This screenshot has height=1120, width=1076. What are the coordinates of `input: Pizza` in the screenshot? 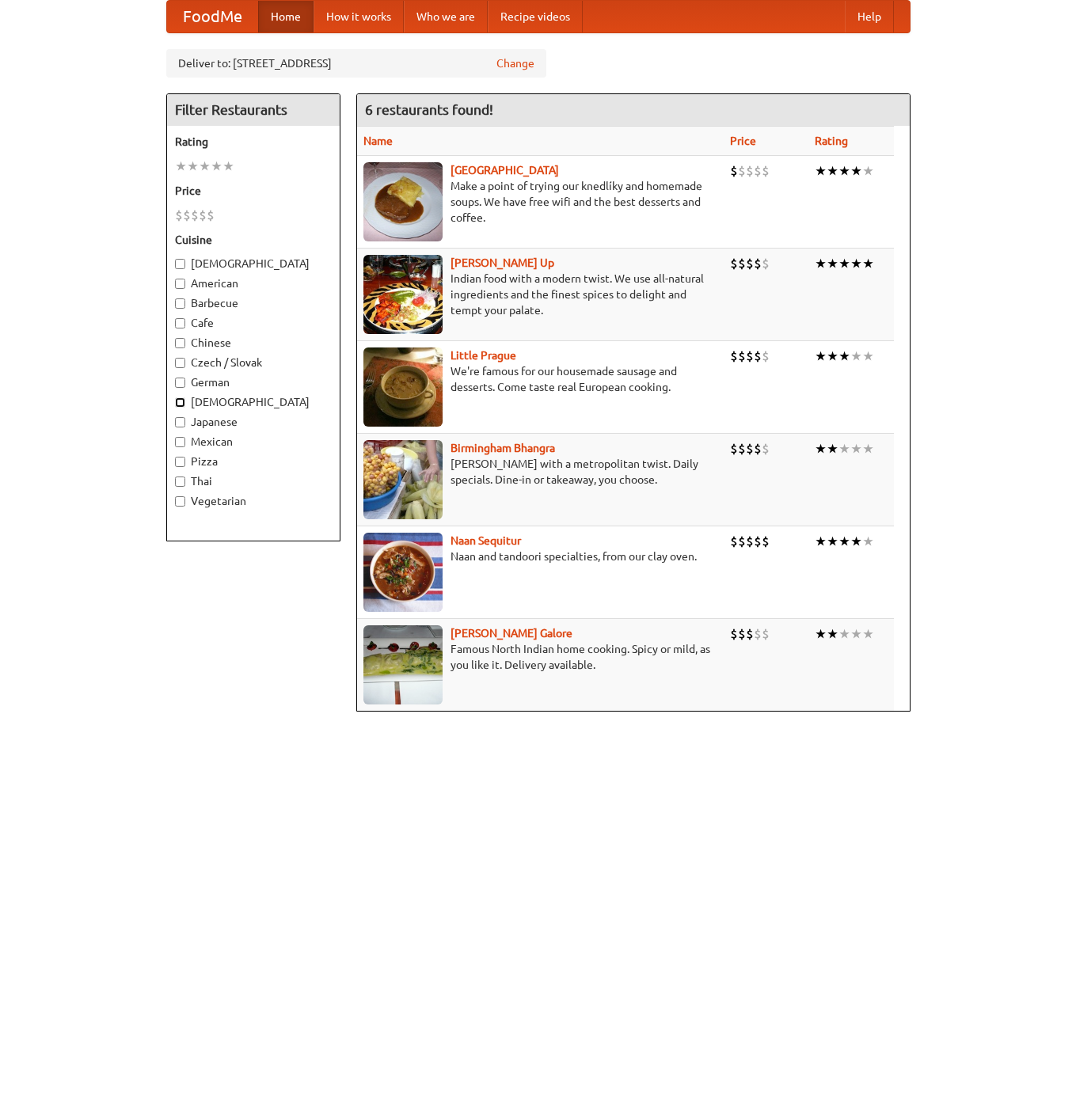 It's located at (179, 462).